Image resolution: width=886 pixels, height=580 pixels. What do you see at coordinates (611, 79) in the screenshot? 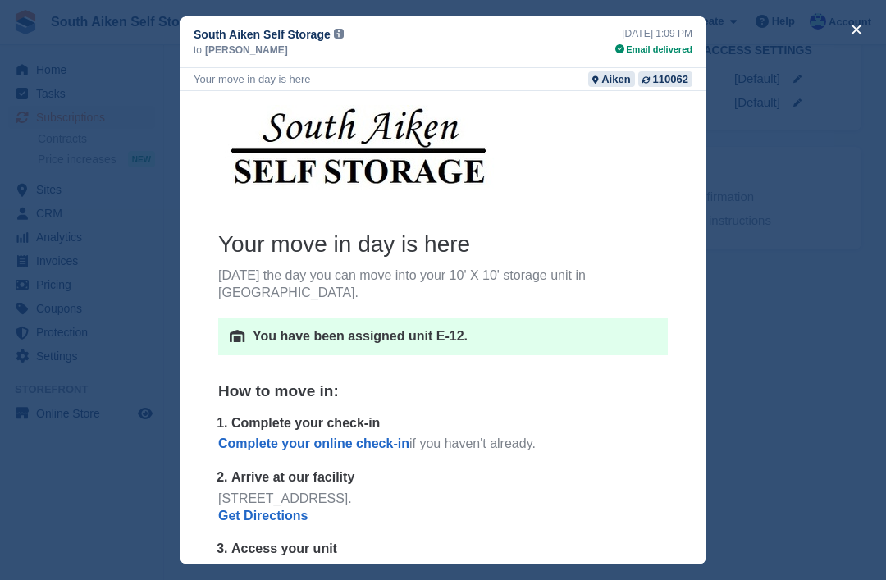
I see `a: Aiken` at bounding box center [611, 79].